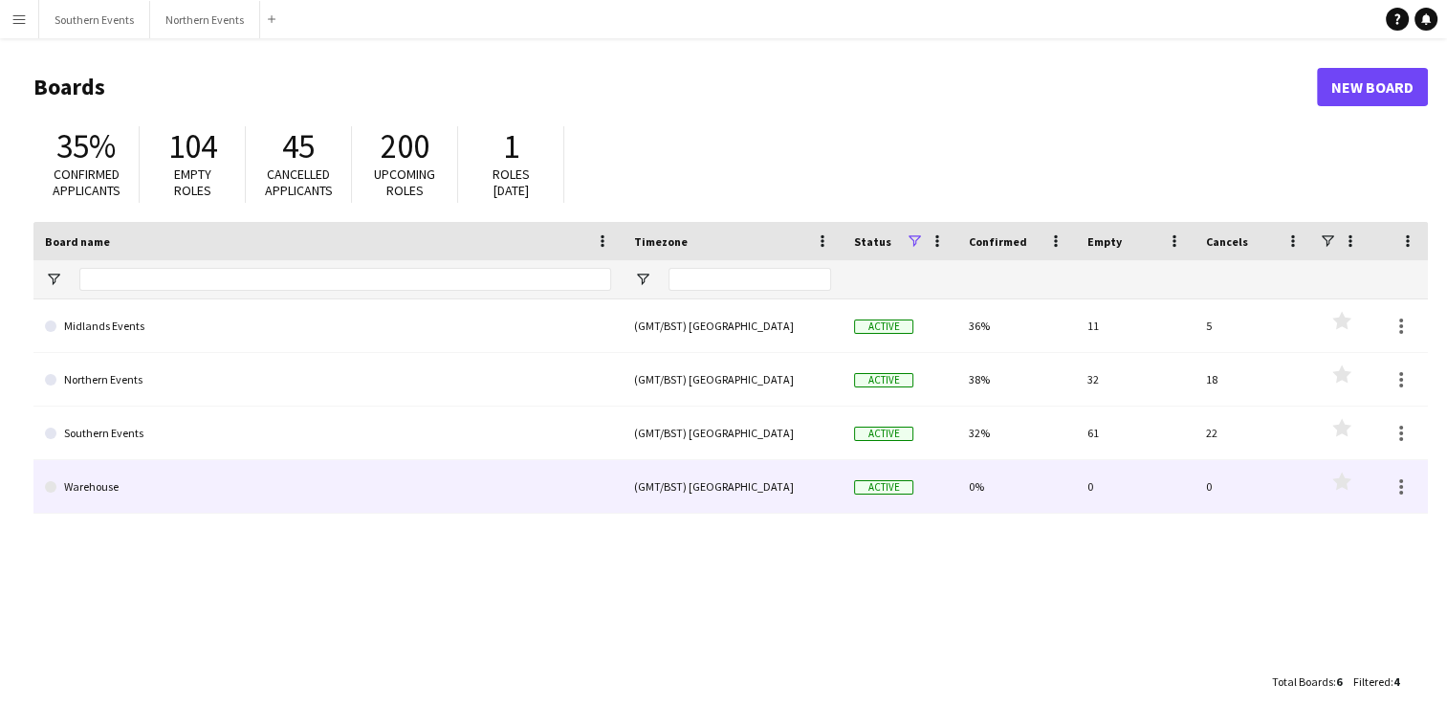 The image size is (1447, 706). What do you see at coordinates (95, 19) in the screenshot?
I see `button: Southern Events` at bounding box center [95, 19].